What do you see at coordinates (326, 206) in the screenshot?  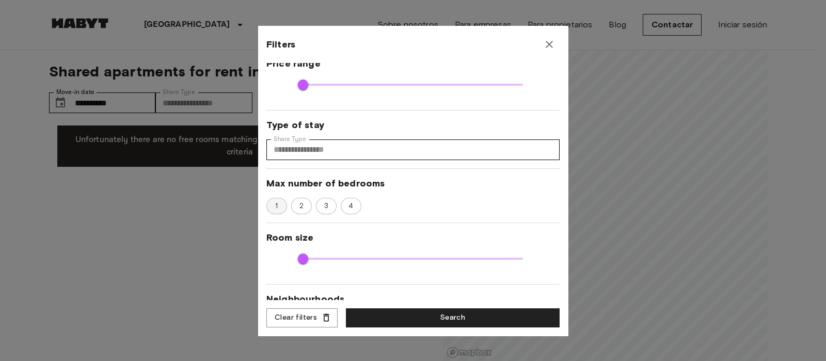 I see `span: 3` at bounding box center [326, 206].